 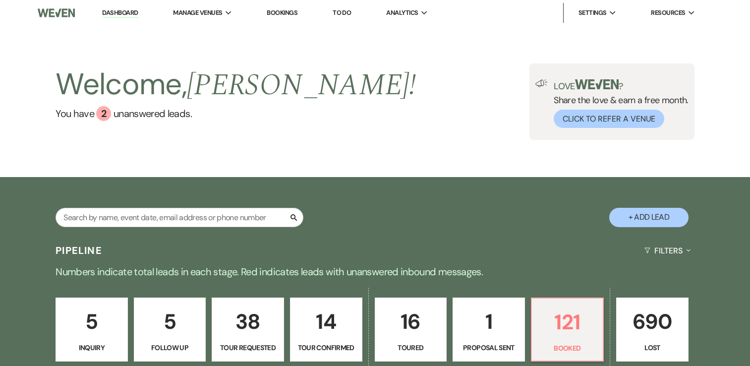 What do you see at coordinates (621, 85) in the screenshot?
I see `p: Love ?` at bounding box center [621, 85].